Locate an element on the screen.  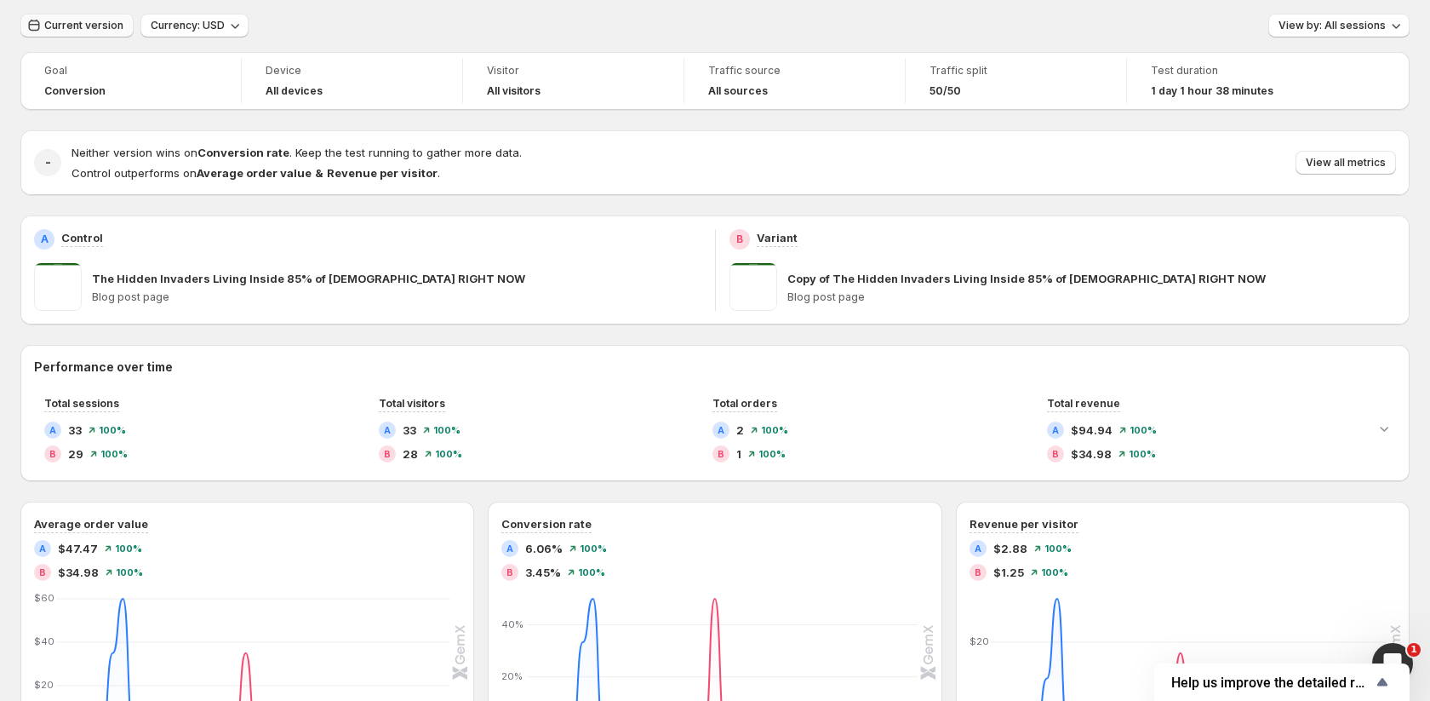
span: 28 is located at coordinates (410, 454).